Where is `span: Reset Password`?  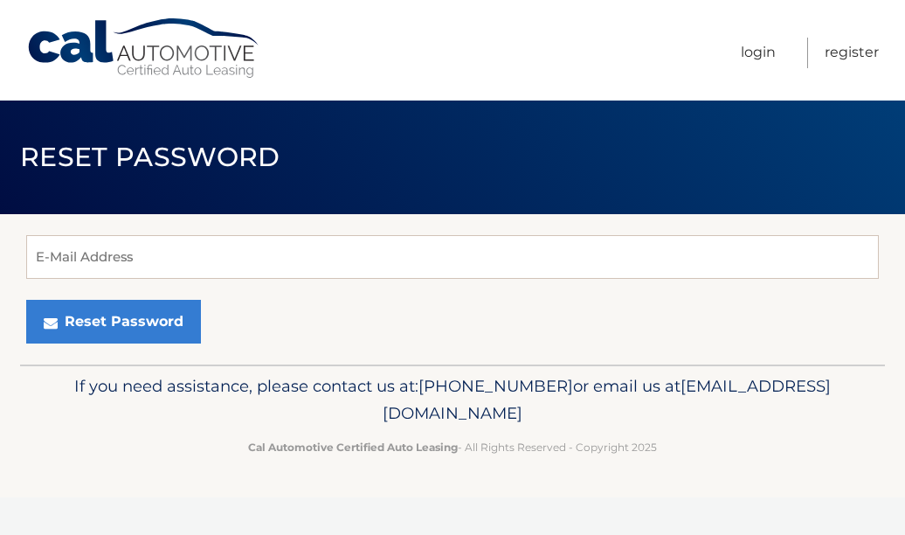 span: Reset Password is located at coordinates (149, 156).